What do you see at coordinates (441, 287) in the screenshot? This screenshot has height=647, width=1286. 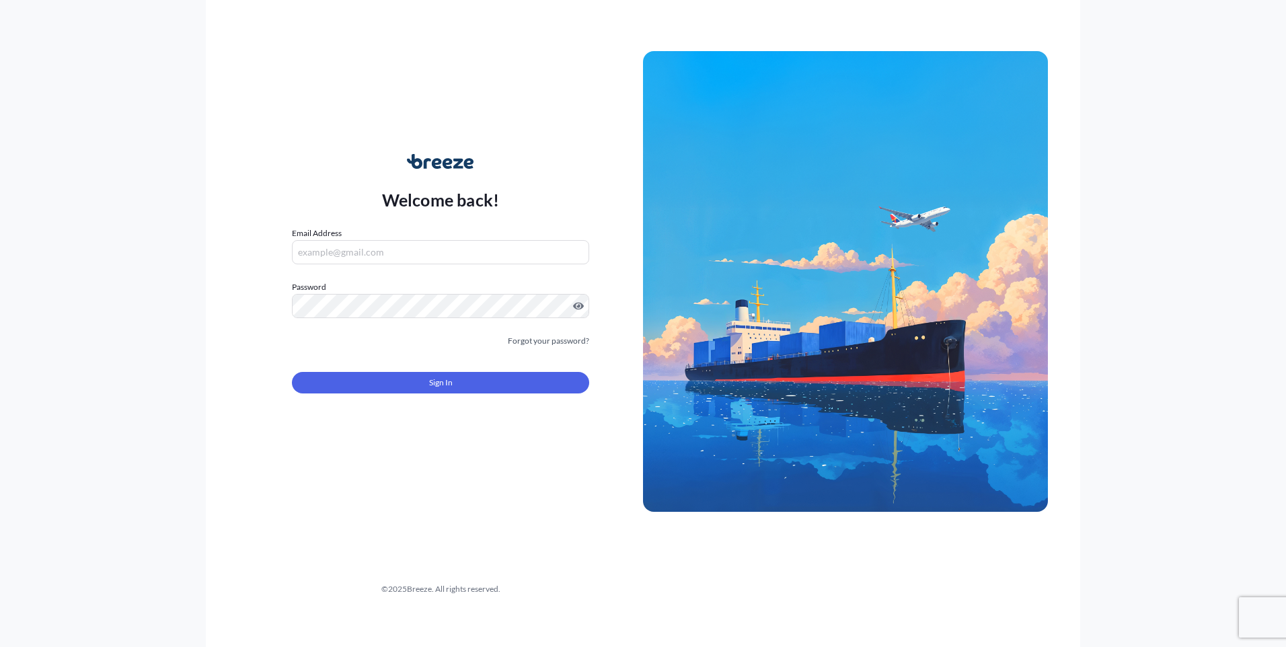 I see `label: Password` at bounding box center [441, 287].